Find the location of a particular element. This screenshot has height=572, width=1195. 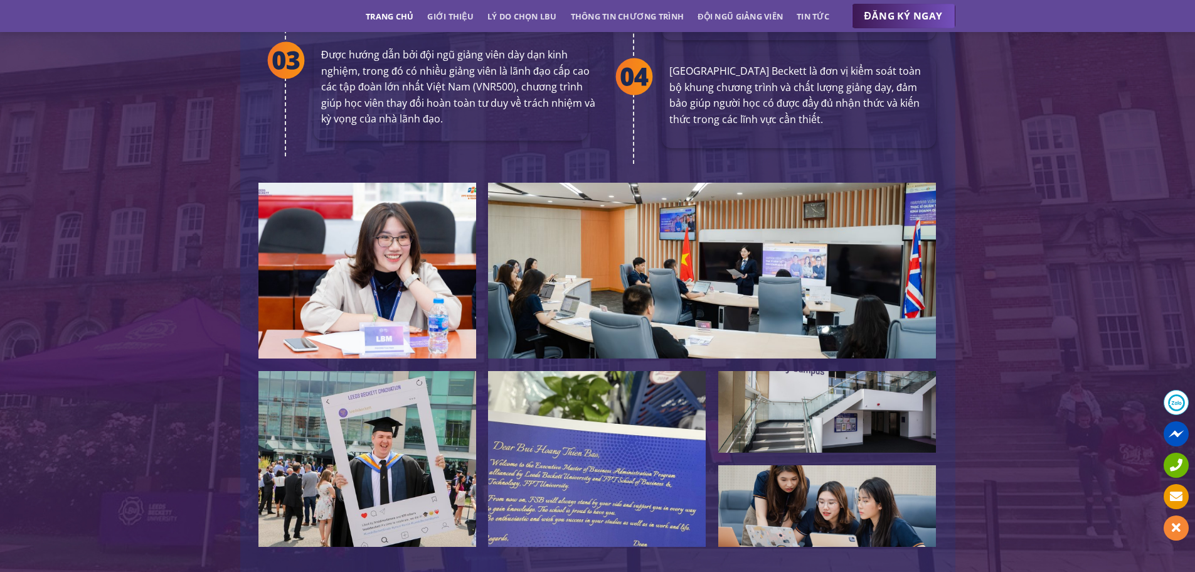

a: Thông tin chương trình is located at coordinates (628, 16).